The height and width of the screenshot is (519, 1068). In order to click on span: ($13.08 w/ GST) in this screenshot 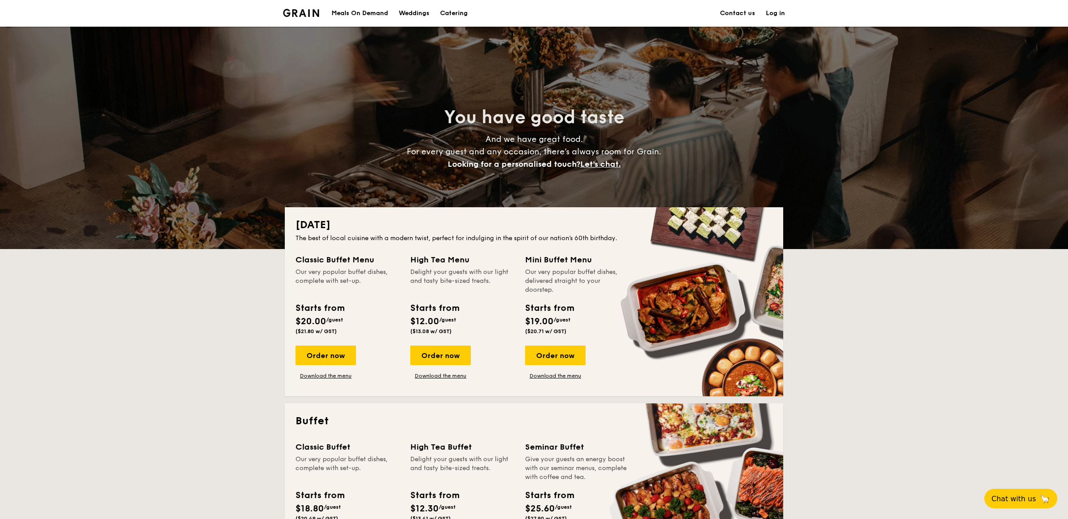, I will do `click(431, 332)`.